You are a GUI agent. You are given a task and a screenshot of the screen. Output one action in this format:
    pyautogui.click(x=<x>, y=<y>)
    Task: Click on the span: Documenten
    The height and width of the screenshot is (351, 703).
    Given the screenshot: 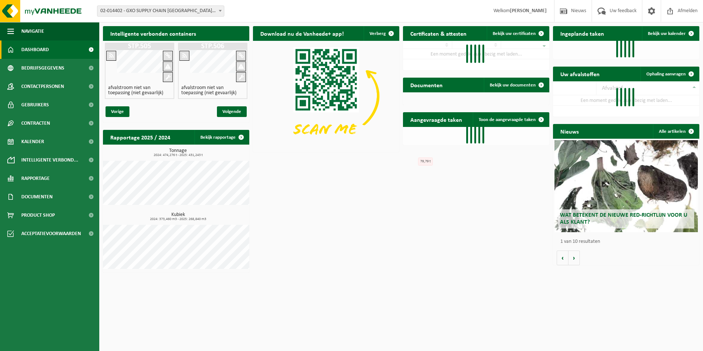 What is the action you would take?
    pyautogui.click(x=37, y=197)
    